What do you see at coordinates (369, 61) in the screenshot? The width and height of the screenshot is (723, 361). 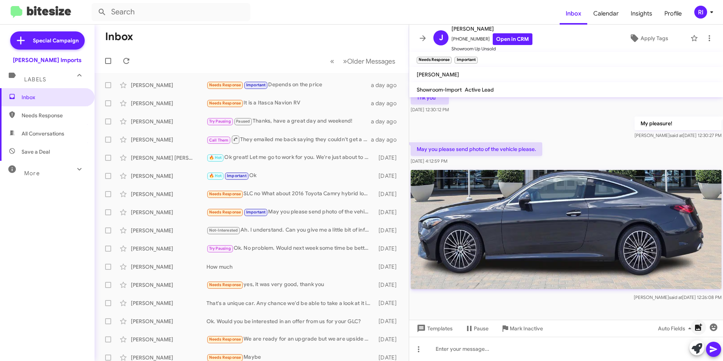 I see `button: Next` at bounding box center [369, 61].